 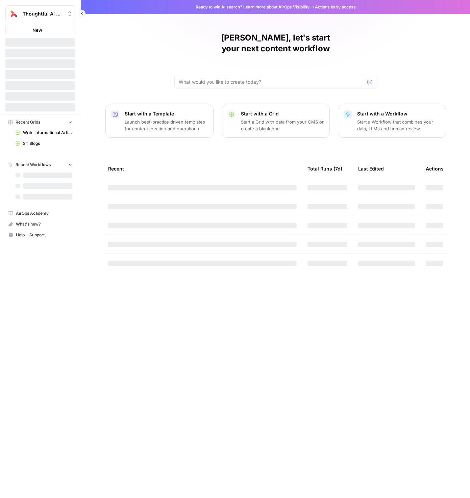 What do you see at coordinates (371, 169) in the screenshot?
I see `div: Last Edited` at bounding box center [371, 169].